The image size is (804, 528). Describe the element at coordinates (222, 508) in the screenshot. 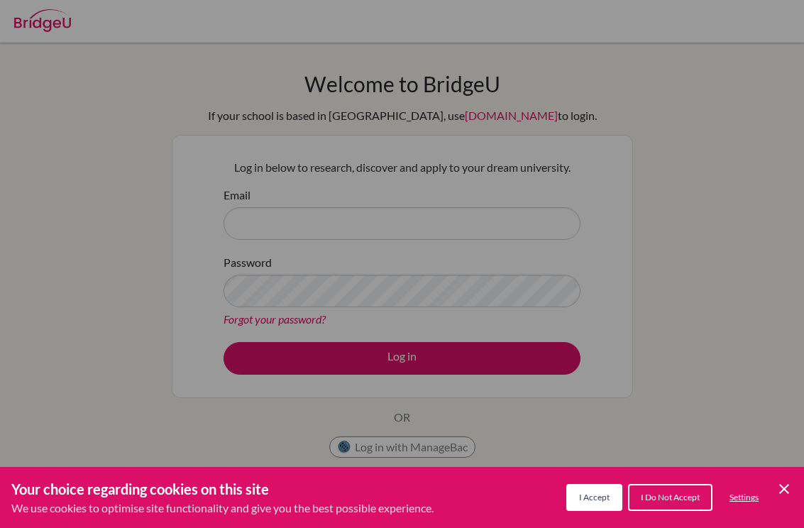

I see `p: We use cookies to optimise site functionality and give you the best possible experience.` at that location.